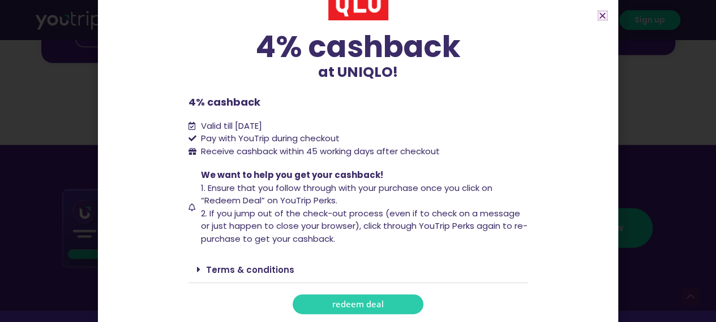 The image size is (716, 322). What do you see at coordinates (358, 46) in the screenshot?
I see `div: 4% cashback` at bounding box center [358, 46].